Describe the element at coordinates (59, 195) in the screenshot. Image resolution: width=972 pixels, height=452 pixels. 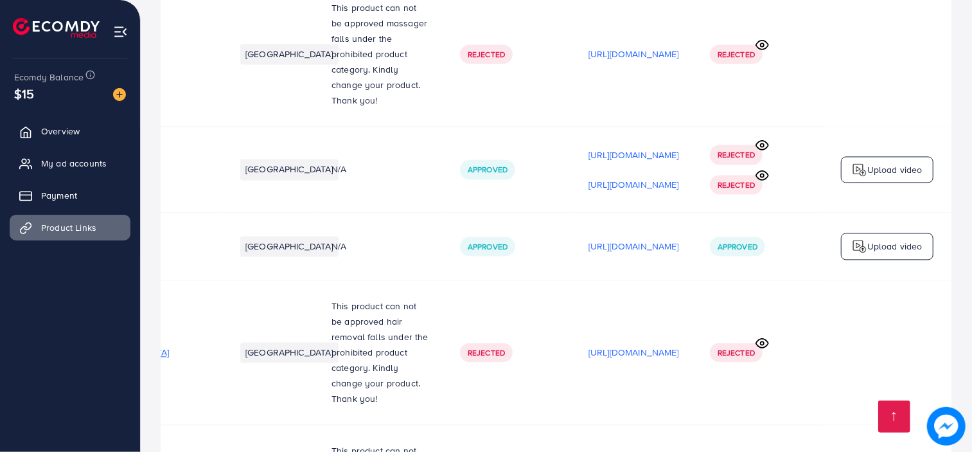
I see `span: Payment` at that location.